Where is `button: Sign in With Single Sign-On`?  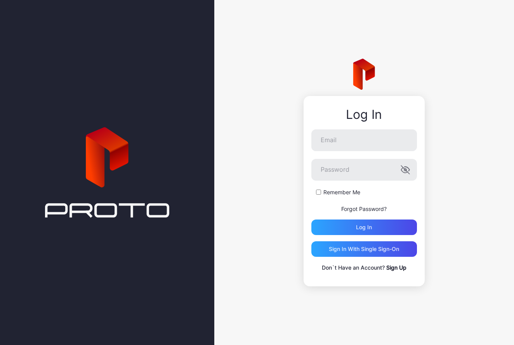 button: Sign in With Single Sign-On is located at coordinates (364, 249).